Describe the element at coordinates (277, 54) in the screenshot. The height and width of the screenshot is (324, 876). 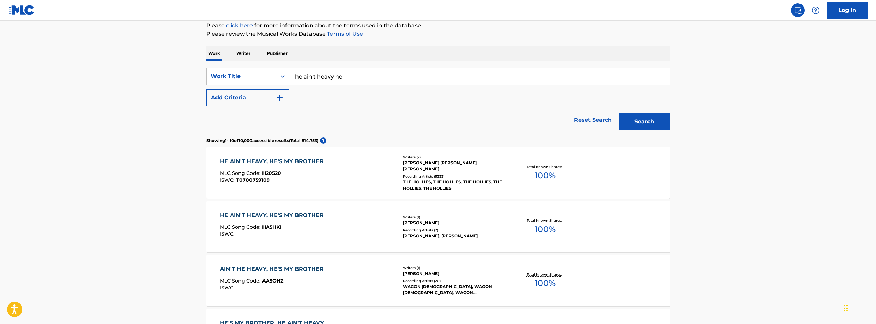
I see `p: Publisher` at that location.